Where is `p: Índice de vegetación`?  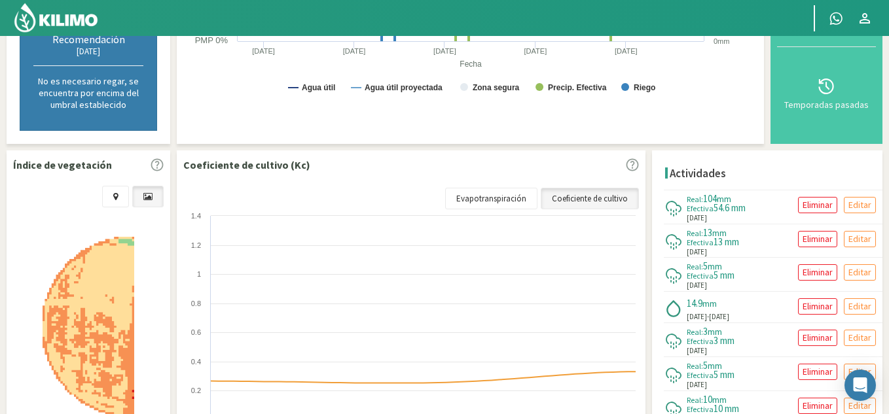 p: Índice de vegetación is located at coordinates (62, 165).